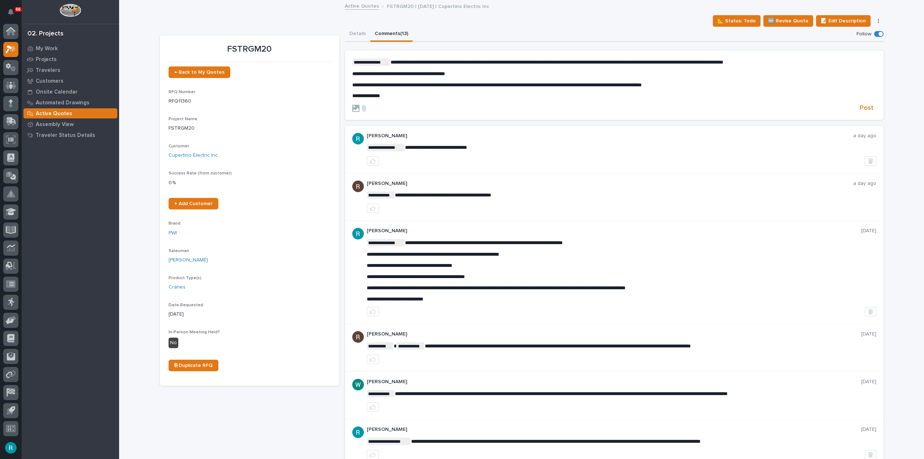 This screenshot has width=924, height=459. What do you see at coordinates (867, 108) in the screenshot?
I see `span: Post` at bounding box center [867, 108].